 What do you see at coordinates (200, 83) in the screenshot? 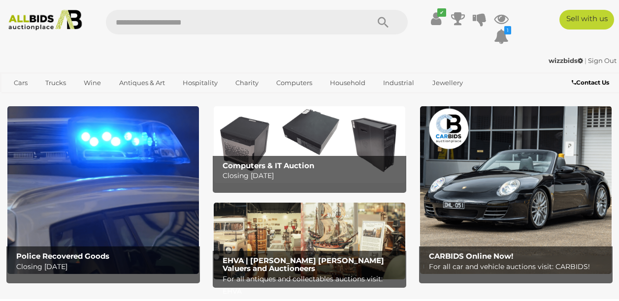
I see `a: Hospitality` at bounding box center [200, 83].